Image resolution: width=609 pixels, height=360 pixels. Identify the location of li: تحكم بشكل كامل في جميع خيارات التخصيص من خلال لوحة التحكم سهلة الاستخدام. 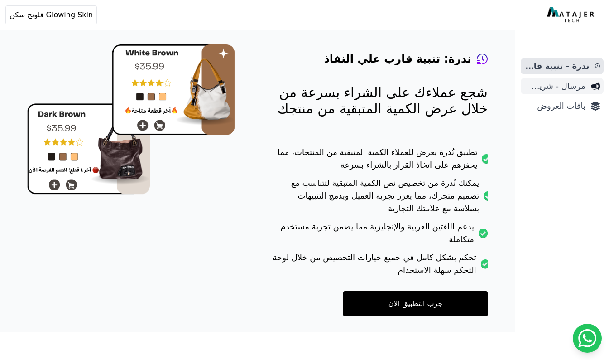
(379, 266).